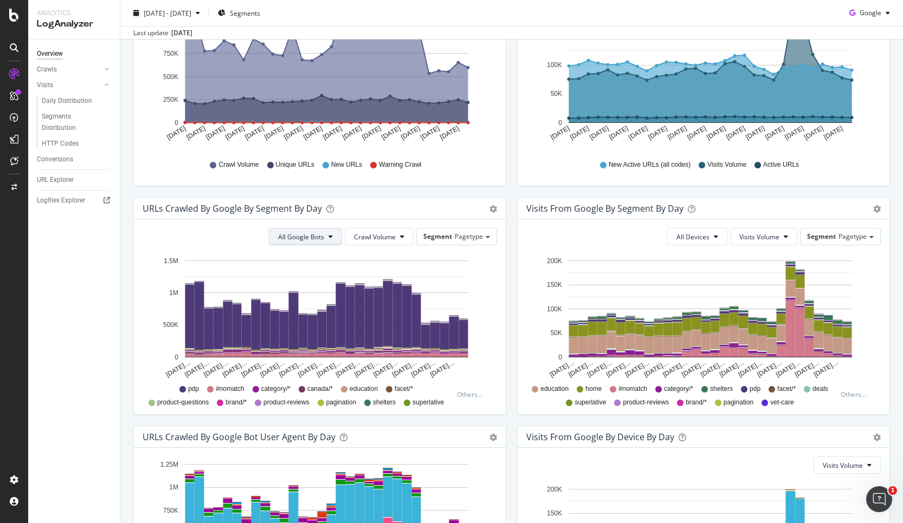 Image resolution: width=903 pixels, height=523 pixels. I want to click on button: Google, so click(869, 13).